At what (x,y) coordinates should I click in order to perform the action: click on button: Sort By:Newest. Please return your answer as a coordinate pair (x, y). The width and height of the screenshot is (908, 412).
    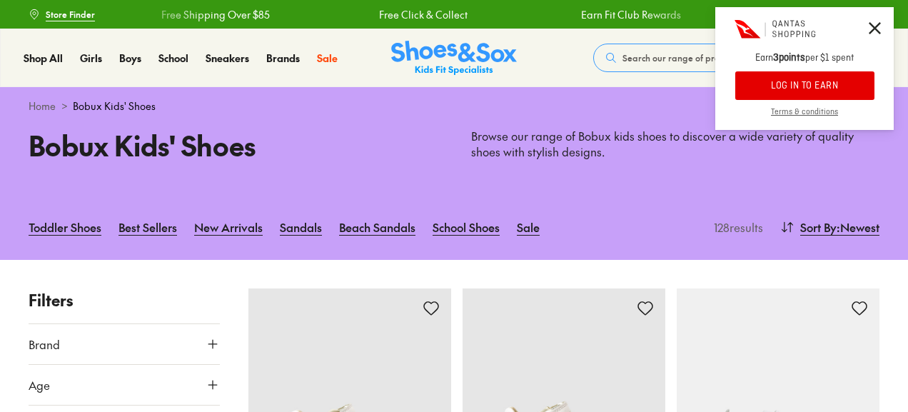
    Looking at the image, I should click on (830, 227).